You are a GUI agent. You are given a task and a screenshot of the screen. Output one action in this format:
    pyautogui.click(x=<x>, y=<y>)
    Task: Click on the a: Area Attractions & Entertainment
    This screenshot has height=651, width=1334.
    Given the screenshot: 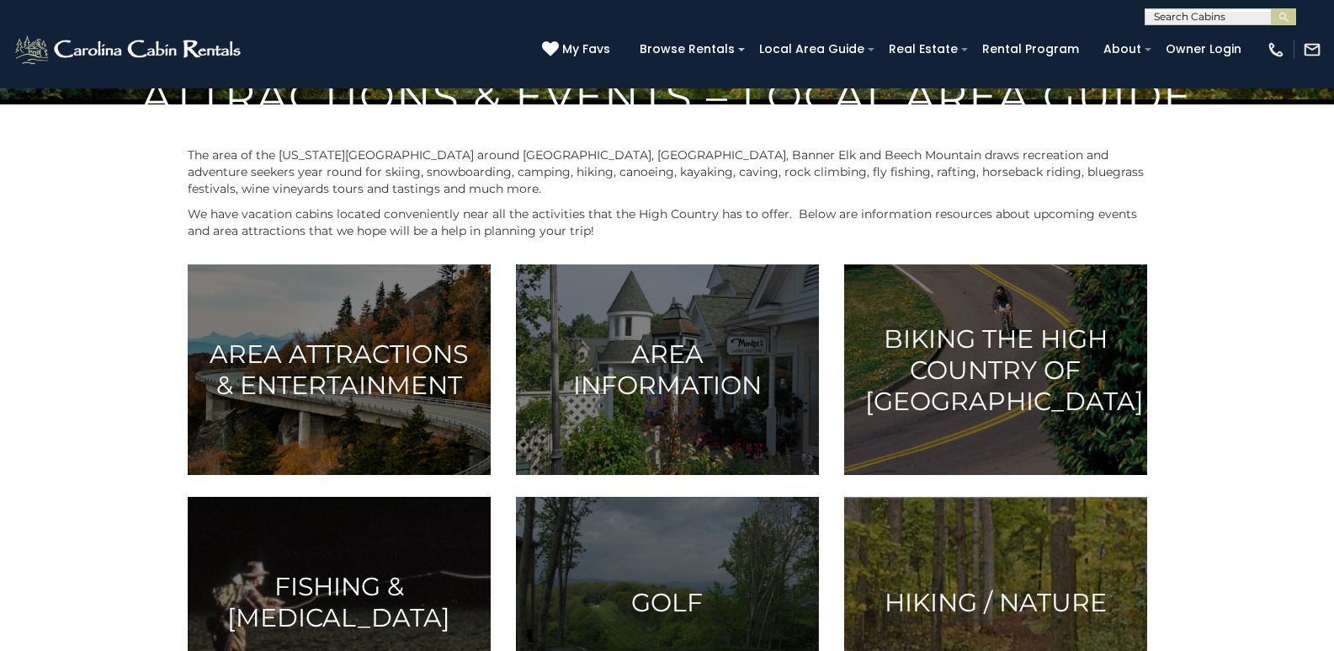 What is the action you would take?
    pyautogui.click(x=339, y=369)
    